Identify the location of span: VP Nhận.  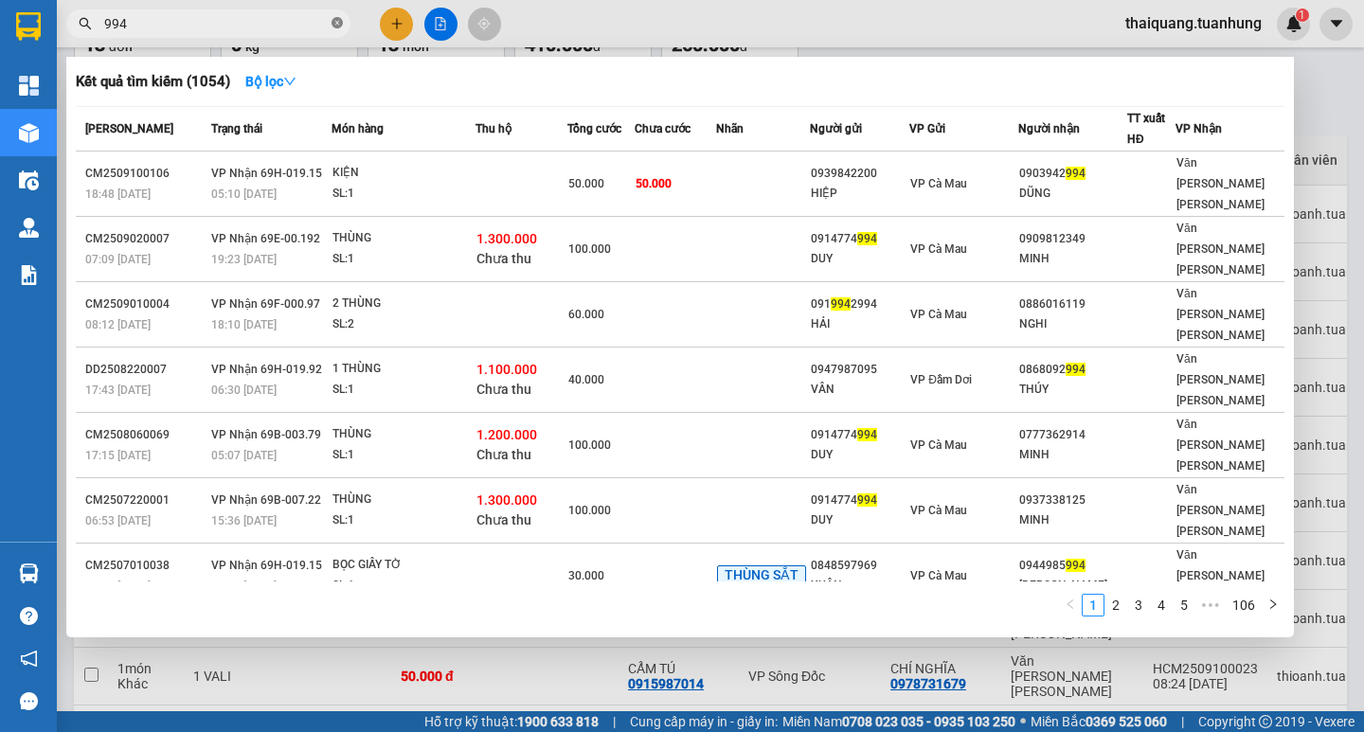
(1198, 129).